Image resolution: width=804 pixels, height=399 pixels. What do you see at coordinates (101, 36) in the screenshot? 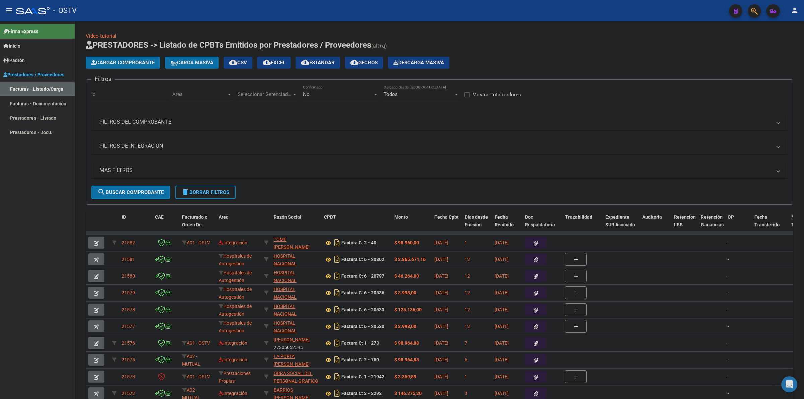
I see `a: Video tutorial` at bounding box center [101, 36].